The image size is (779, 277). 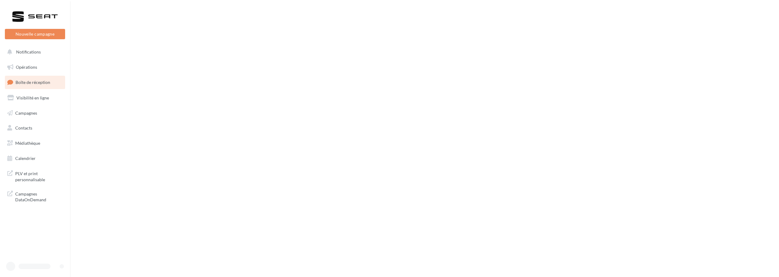 I want to click on span: Visibilité en ligne, so click(x=33, y=98).